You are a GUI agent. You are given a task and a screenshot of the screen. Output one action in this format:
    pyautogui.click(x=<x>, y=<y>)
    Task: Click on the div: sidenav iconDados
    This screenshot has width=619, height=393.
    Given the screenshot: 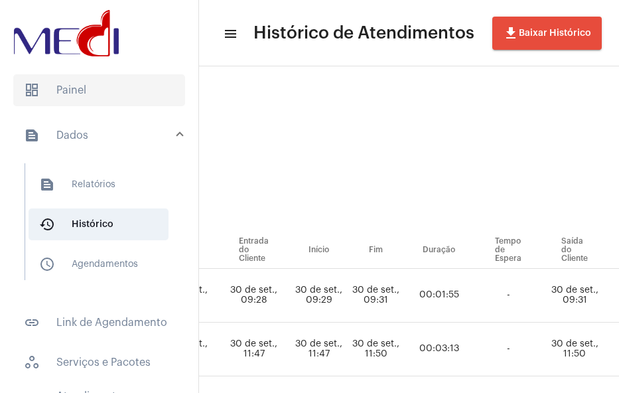 What is the action you would take?
    pyautogui.click(x=103, y=227)
    